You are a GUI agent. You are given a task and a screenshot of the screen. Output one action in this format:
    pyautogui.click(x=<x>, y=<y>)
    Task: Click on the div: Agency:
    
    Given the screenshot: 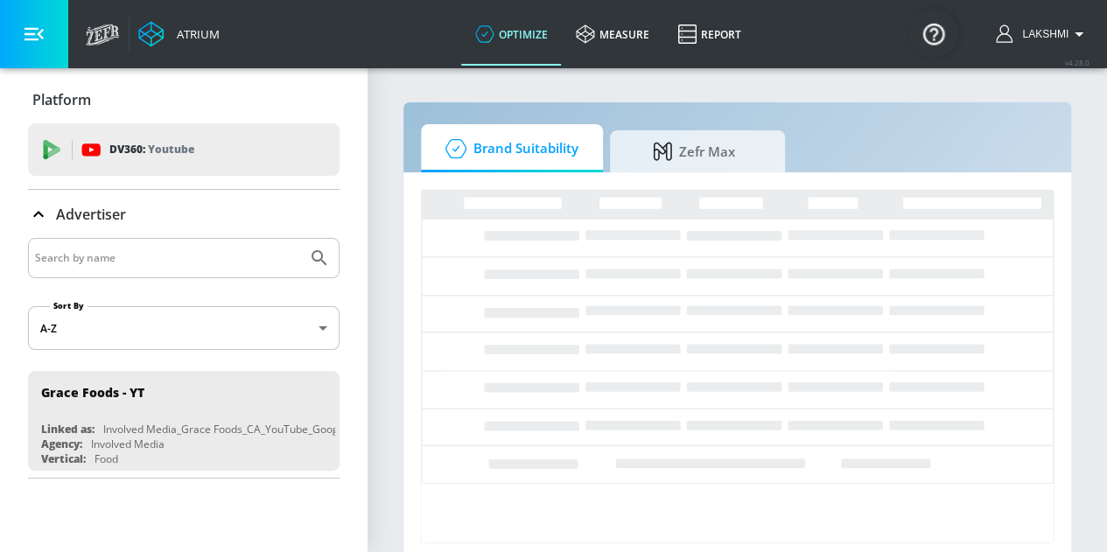 What is the action you would take?
    pyautogui.click(x=61, y=444)
    